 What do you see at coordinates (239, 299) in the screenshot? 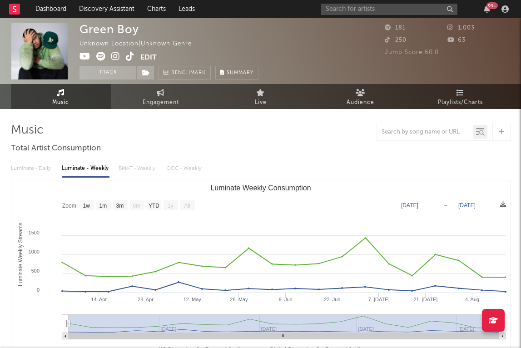
I see `text: 26. May` at bounding box center [239, 299].